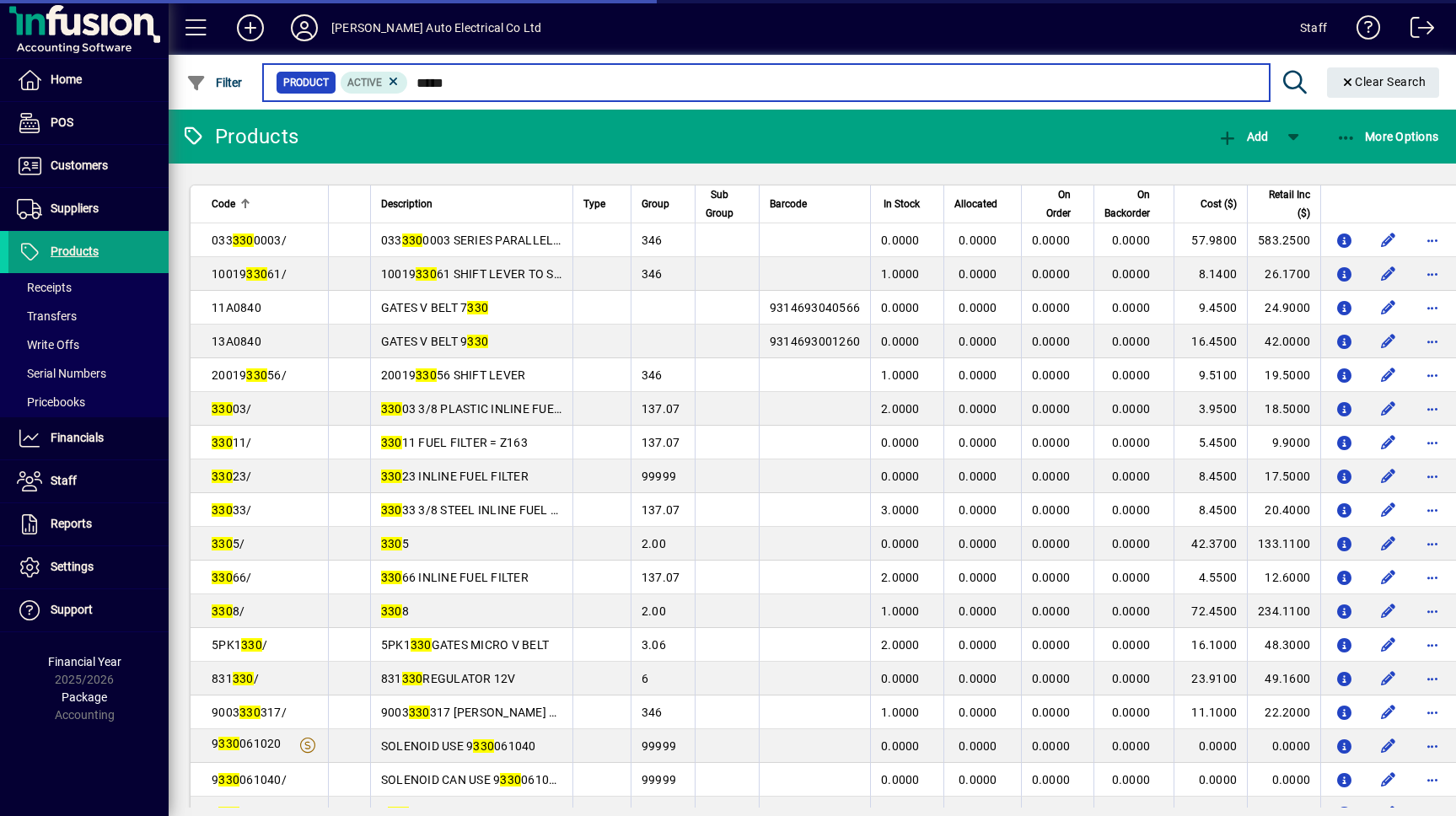  Describe the element at coordinates (485, 510) in the screenshot. I see `span: 33 3/8 STEEL INLINE FUEL FILTER` at that location.